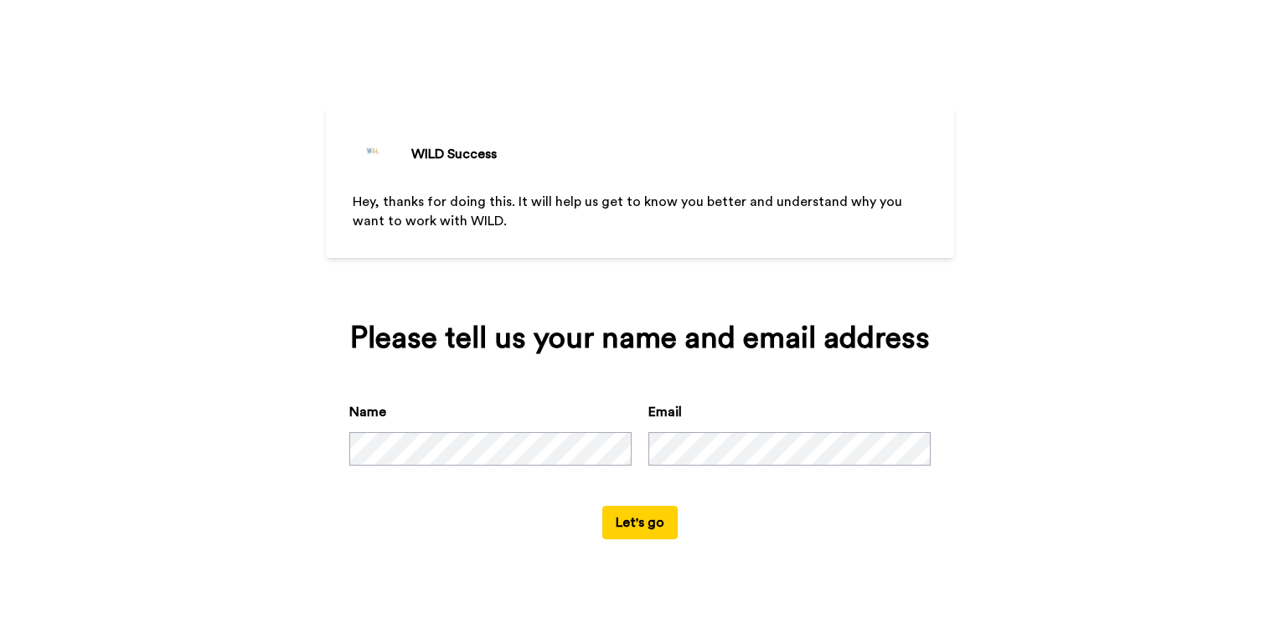 This screenshot has width=1280, height=618. What do you see at coordinates (640, 338) in the screenshot?
I see `div: Please tell us your name and email address` at bounding box center [640, 338].